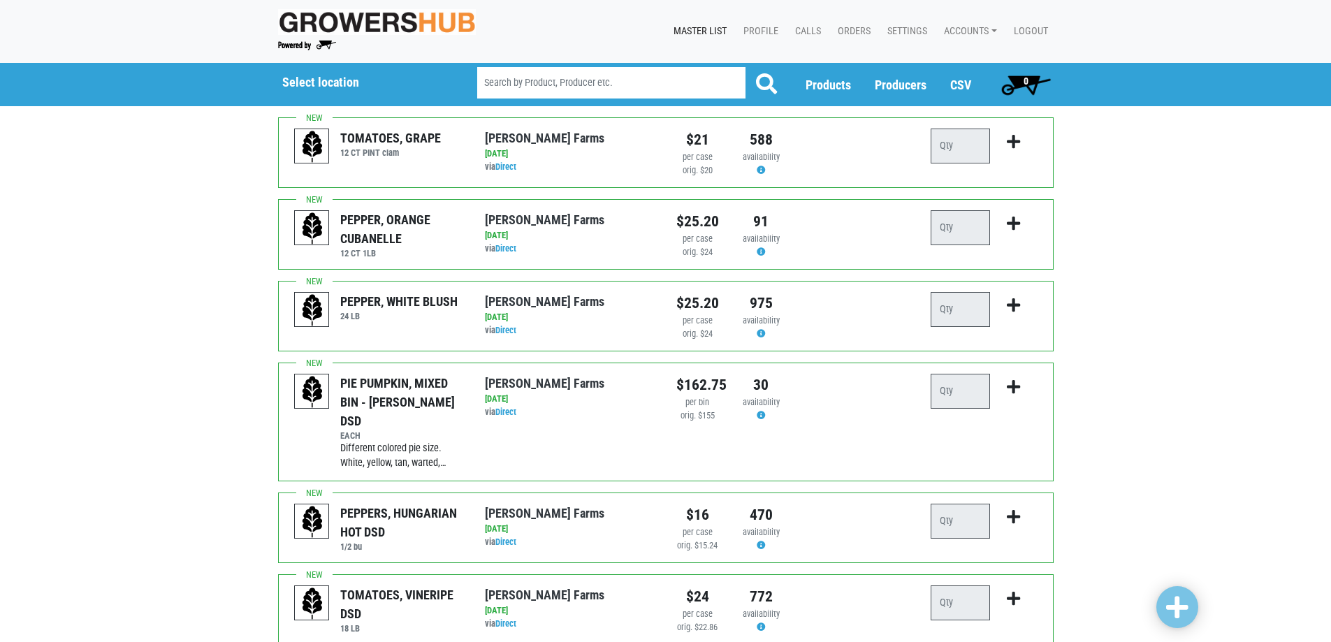 This screenshot has height=642, width=1331. Describe the element at coordinates (697, 140) in the screenshot. I see `div: $21` at that location.